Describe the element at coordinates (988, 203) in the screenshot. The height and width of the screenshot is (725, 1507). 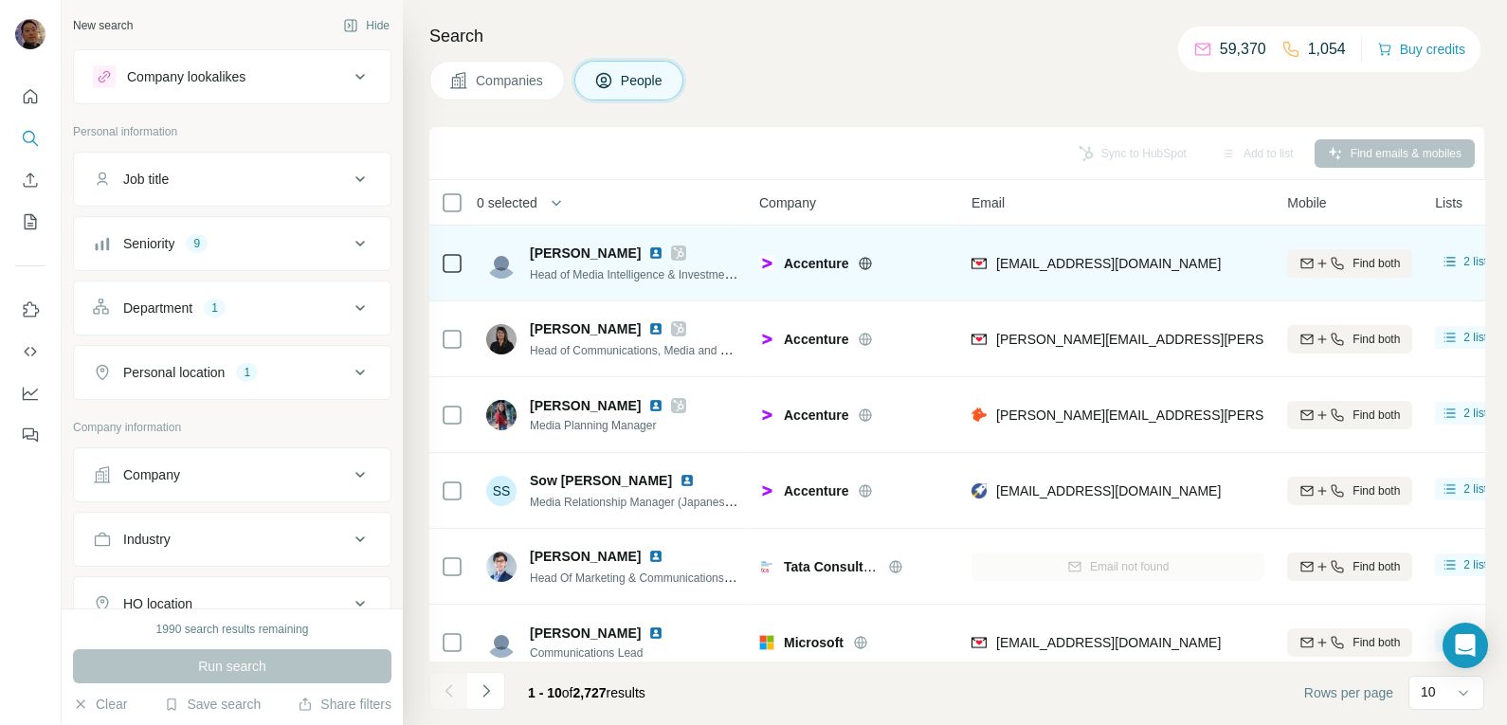
I see `span: Email` at that location.